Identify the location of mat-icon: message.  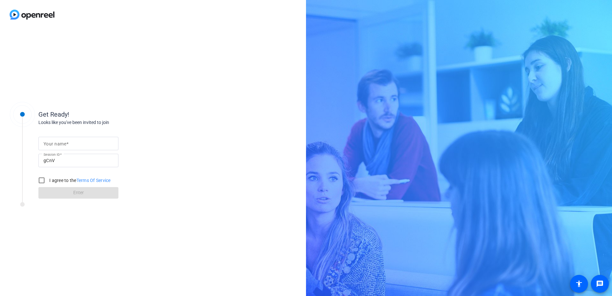
(600, 283).